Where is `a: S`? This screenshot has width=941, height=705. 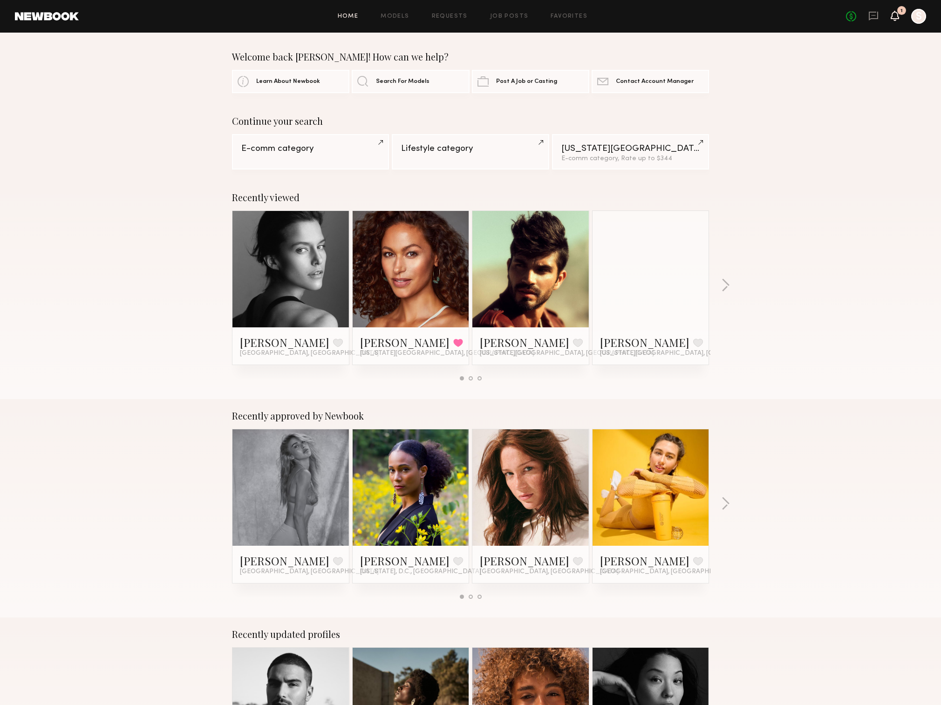
a: S is located at coordinates (919, 16).